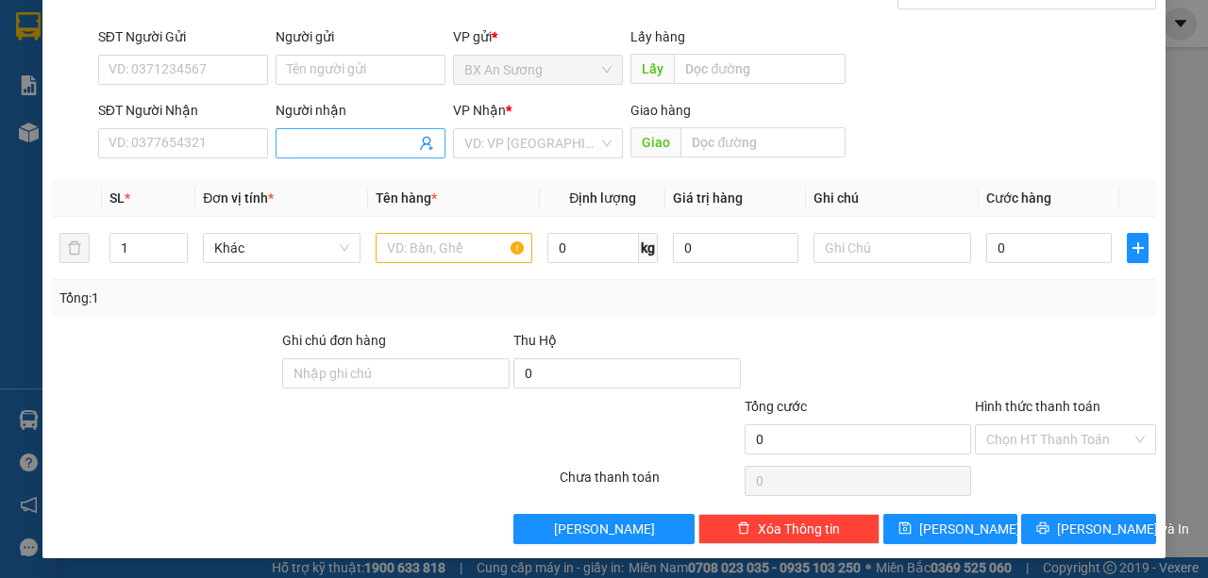 The image size is (1208, 578). What do you see at coordinates (1037, 407) in the screenshot?
I see `label: Hình thức thanh toán` at bounding box center [1037, 407].